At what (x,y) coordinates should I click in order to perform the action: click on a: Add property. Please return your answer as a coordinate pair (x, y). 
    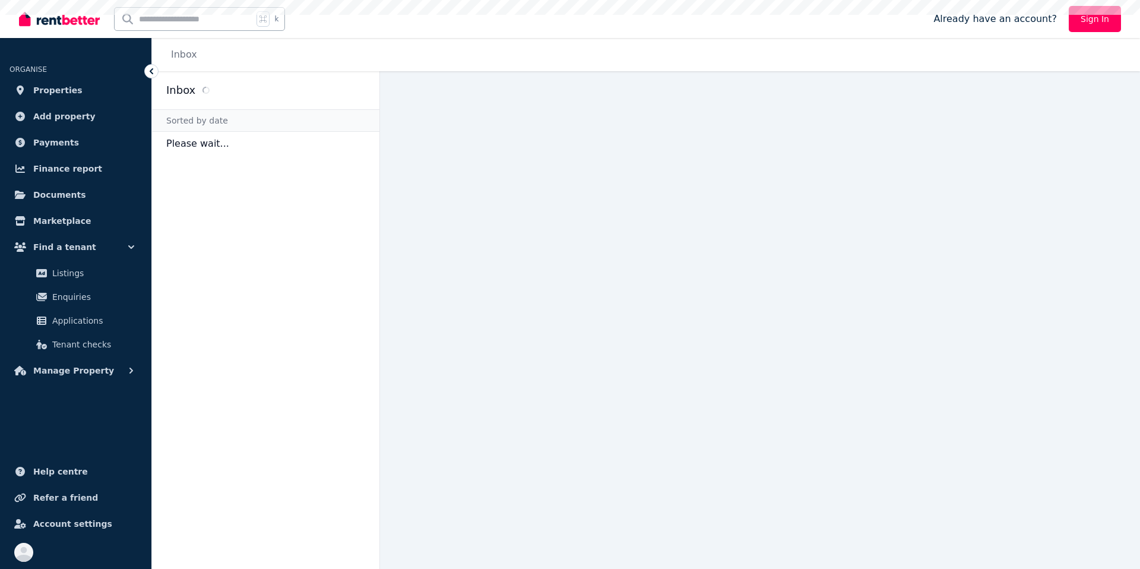
    Looking at the image, I should click on (75, 116).